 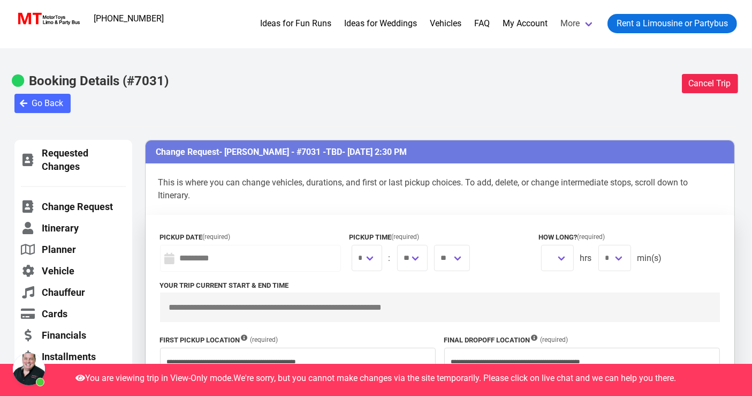 I want to click on span: Cancel Trip, so click(x=710, y=83).